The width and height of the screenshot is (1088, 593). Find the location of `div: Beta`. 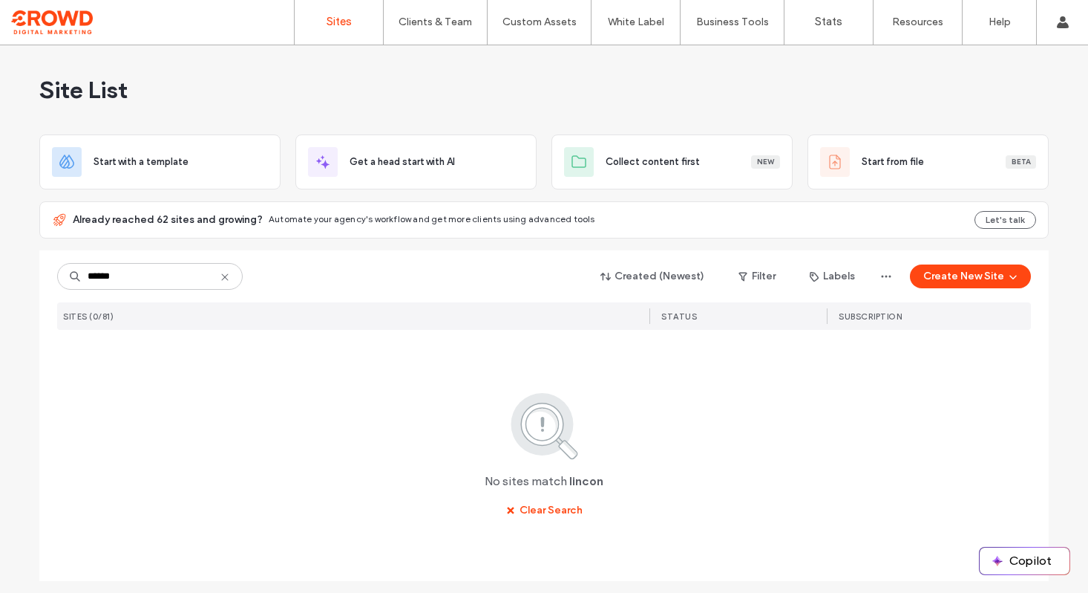

div: Beta is located at coordinates (1021, 162).